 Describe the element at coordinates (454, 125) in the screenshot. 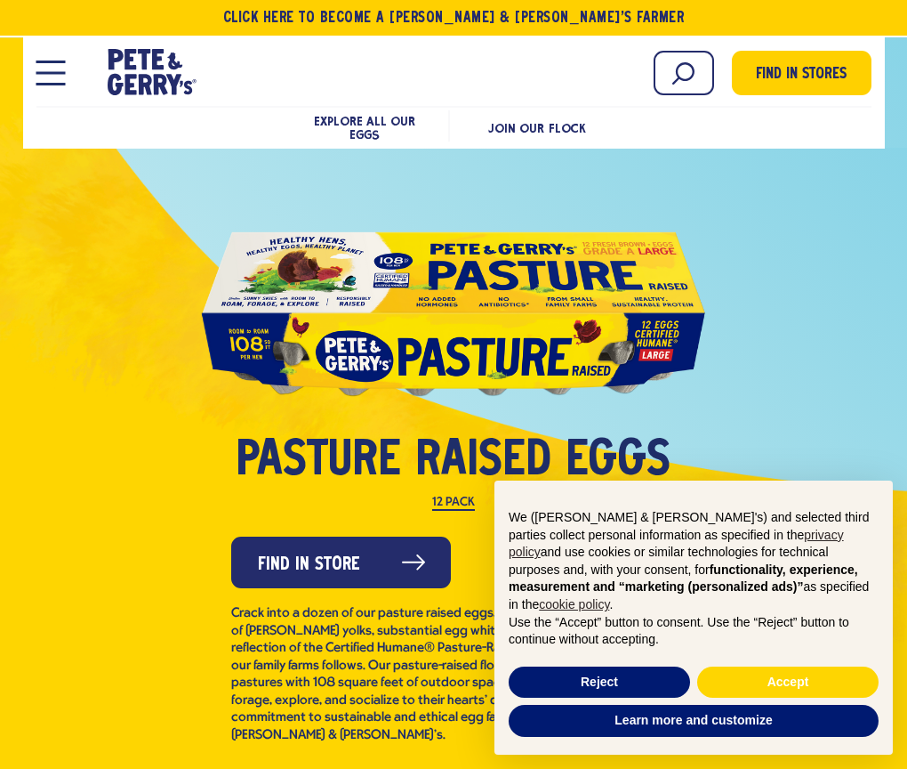

I see `nav: mobile product menu` at that location.